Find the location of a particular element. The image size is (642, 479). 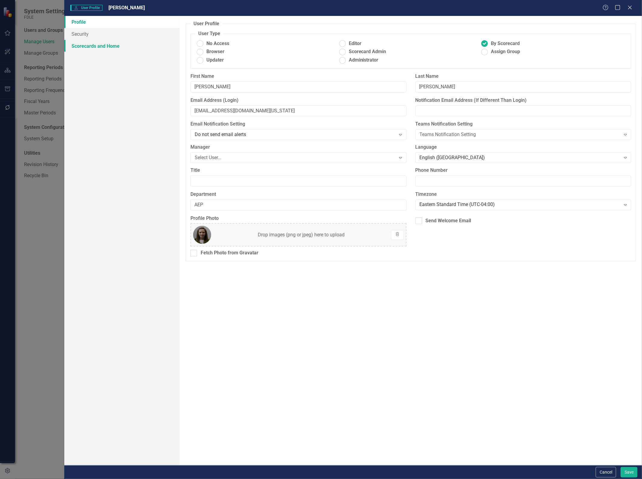

label: Profile Photo is located at coordinates (298, 218).